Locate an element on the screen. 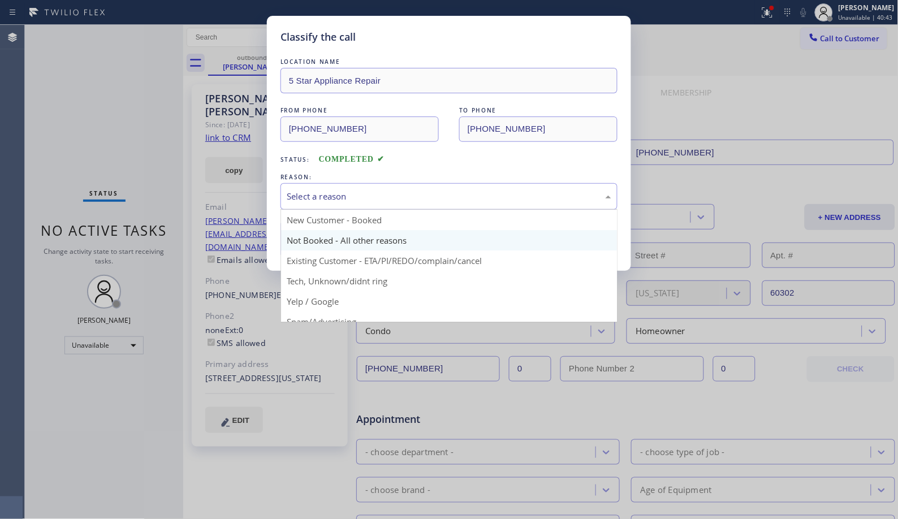 The image size is (898, 519). div: Spam/Advertising is located at coordinates (449, 322).